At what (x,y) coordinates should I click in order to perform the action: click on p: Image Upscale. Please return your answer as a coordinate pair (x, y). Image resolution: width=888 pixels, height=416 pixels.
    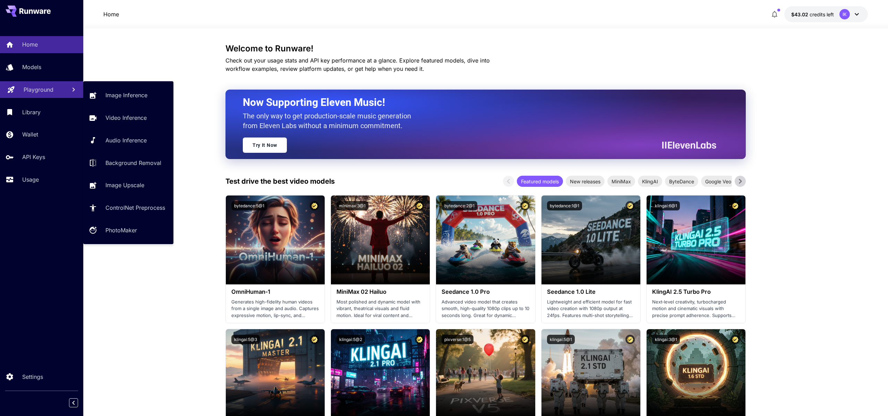
    Looking at the image, I should click on (125, 185).